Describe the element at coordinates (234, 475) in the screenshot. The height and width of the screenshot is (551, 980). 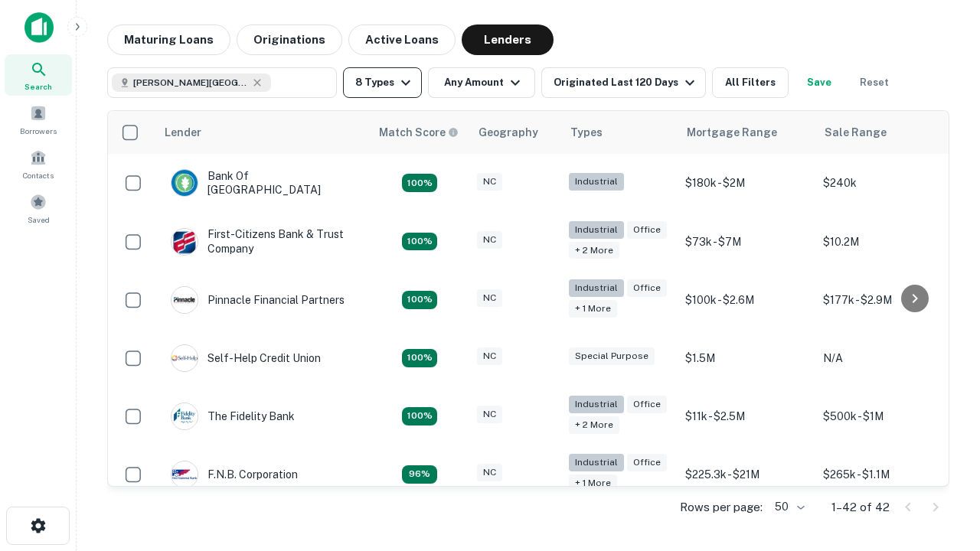
I see `div: F.n.b. Corporation` at that location.